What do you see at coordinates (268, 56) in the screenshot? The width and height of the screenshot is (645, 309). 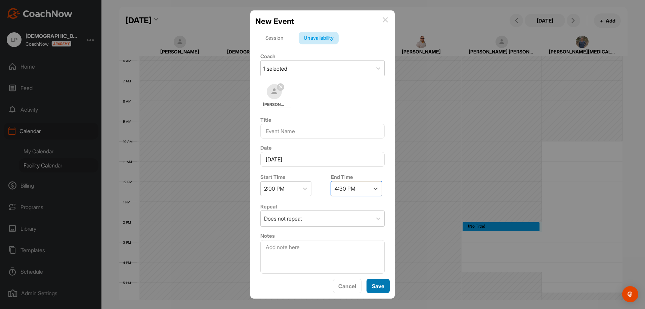 I see `label: Coach` at bounding box center [268, 56].